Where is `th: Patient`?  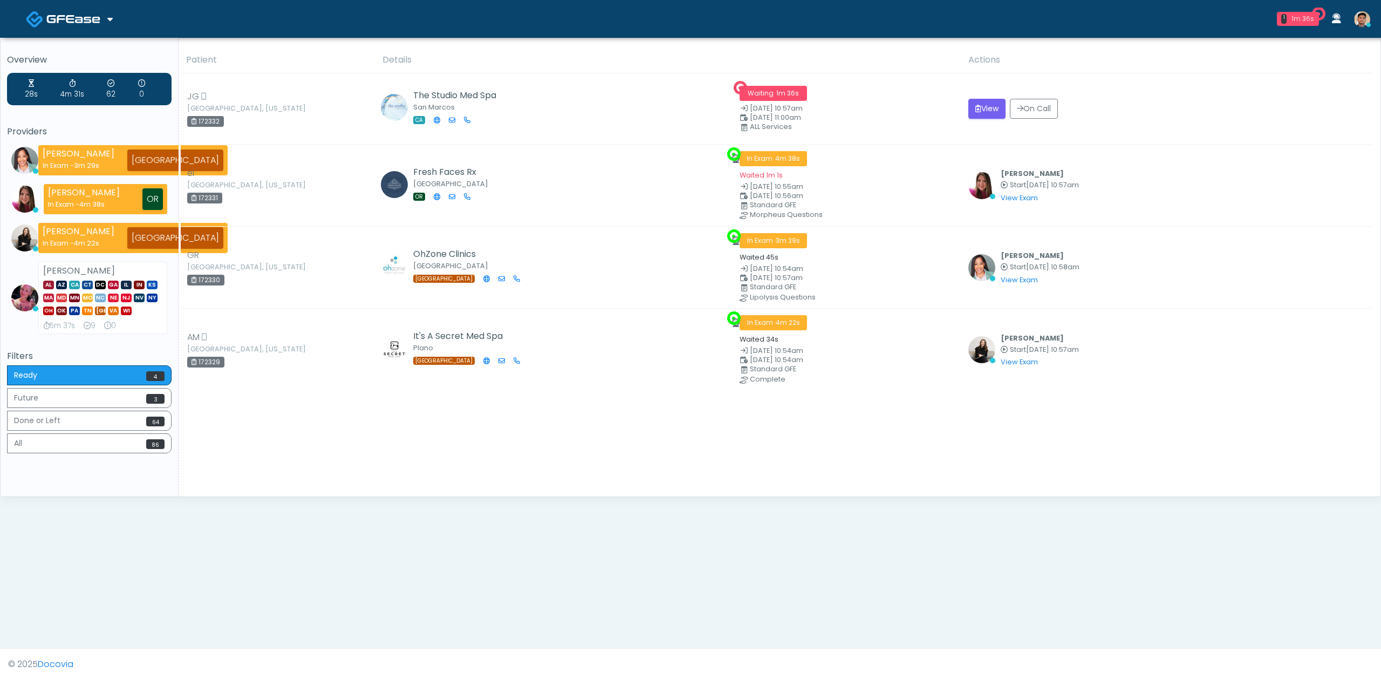 th: Patient is located at coordinates (278, 60).